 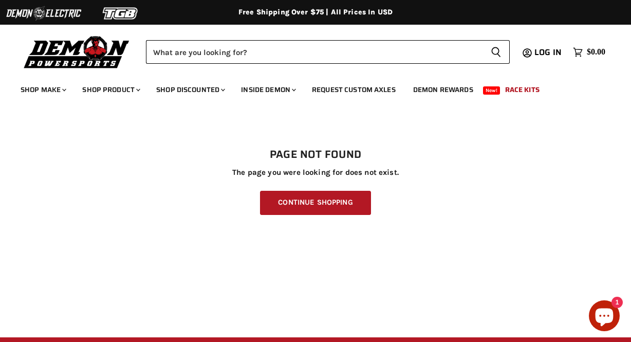 What do you see at coordinates (328, 52) in the screenshot?
I see `form: Product` at bounding box center [328, 52].